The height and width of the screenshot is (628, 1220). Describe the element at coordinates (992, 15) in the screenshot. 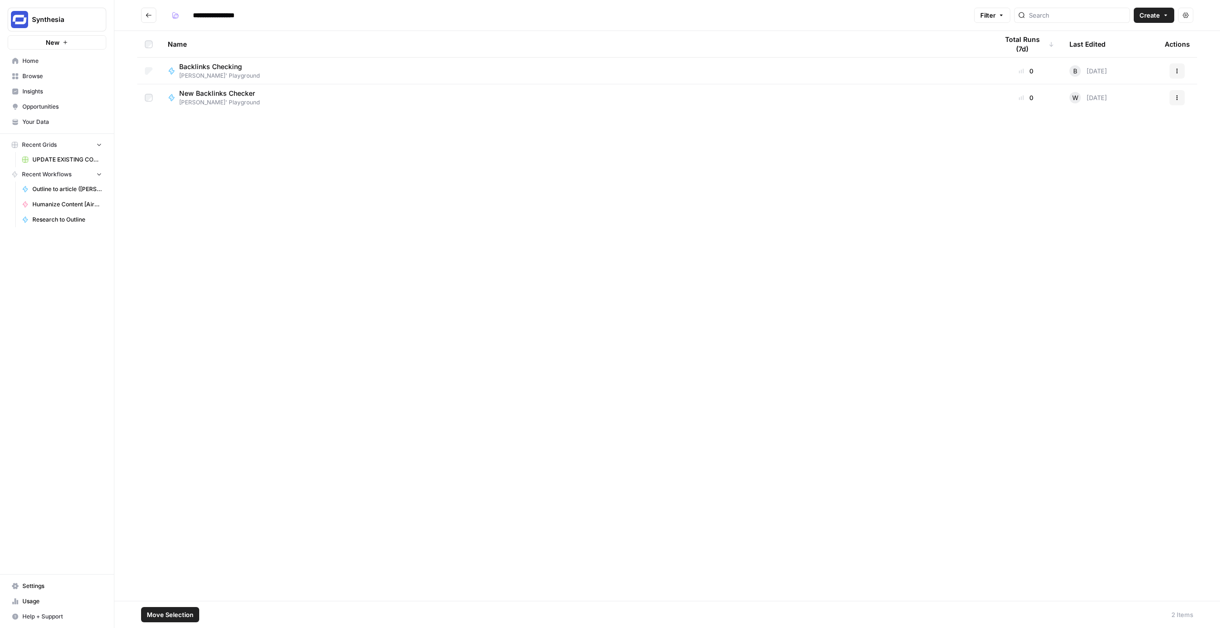

I see `button: Filter` at that location.